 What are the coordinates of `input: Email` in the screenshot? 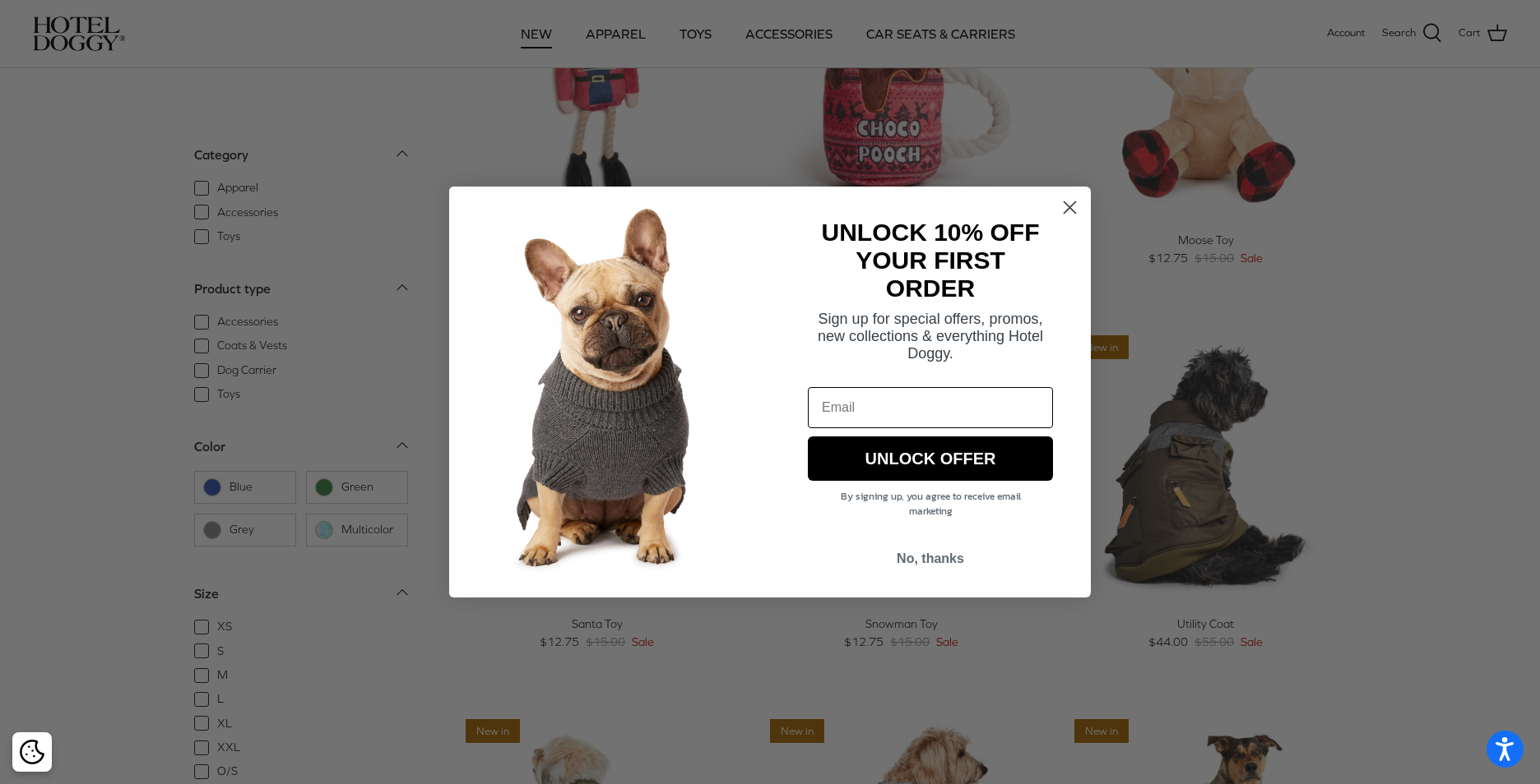 It's located at (930, 408).